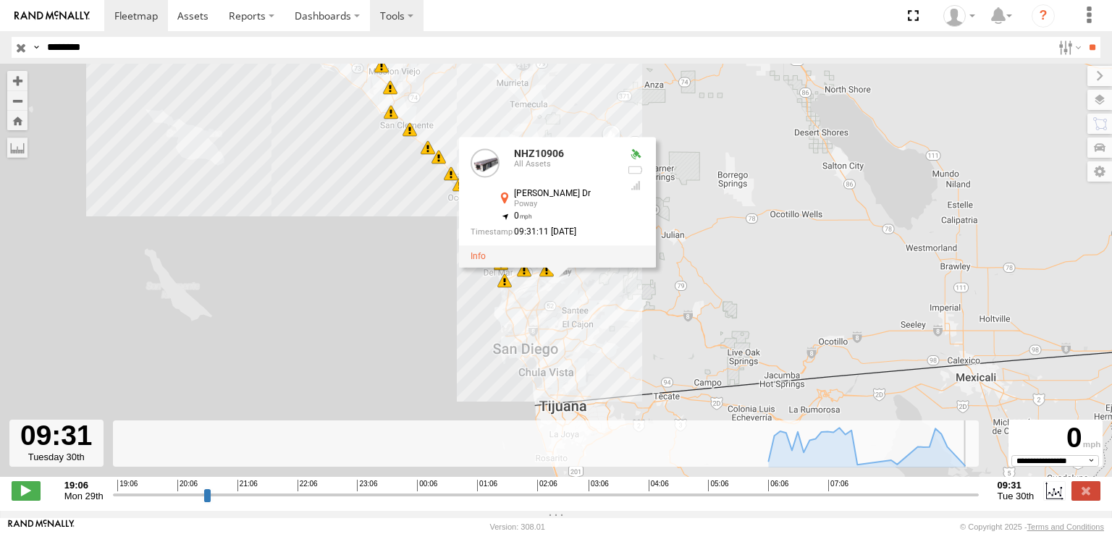  I want to click on span: 05:06, so click(718, 486).